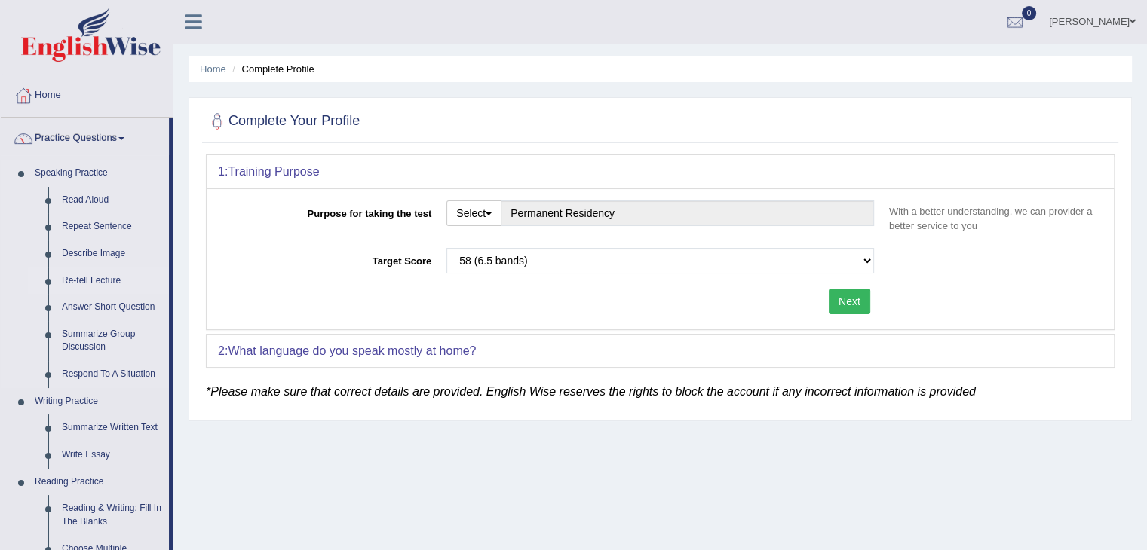 The height and width of the screenshot is (550, 1147). I want to click on a: Describe Image, so click(112, 254).